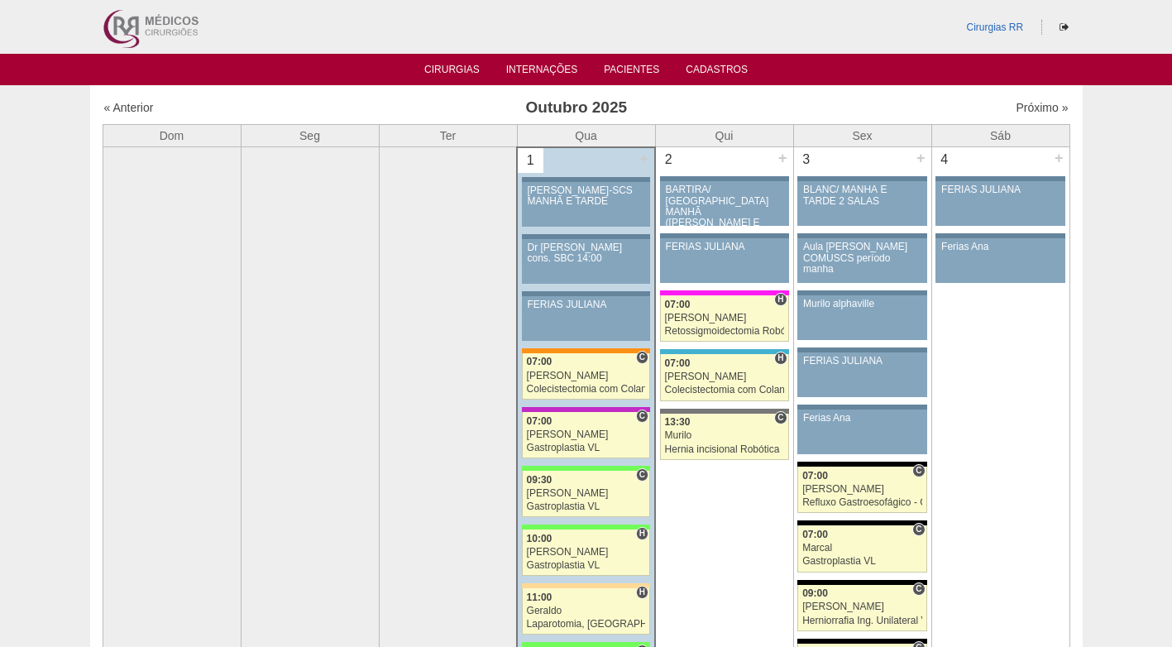 Image resolution: width=1172 pixels, height=647 pixels. What do you see at coordinates (806, 160) in the screenshot?
I see `div: 3` at bounding box center [806, 160].